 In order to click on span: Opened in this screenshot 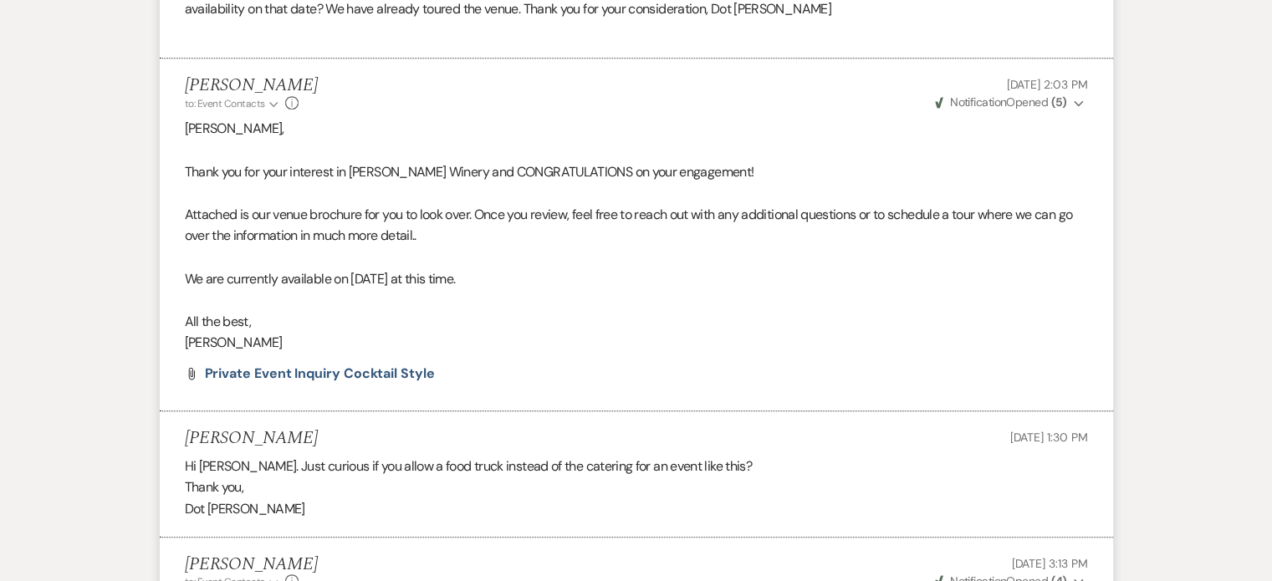, I will do `click(1001, 102)`.